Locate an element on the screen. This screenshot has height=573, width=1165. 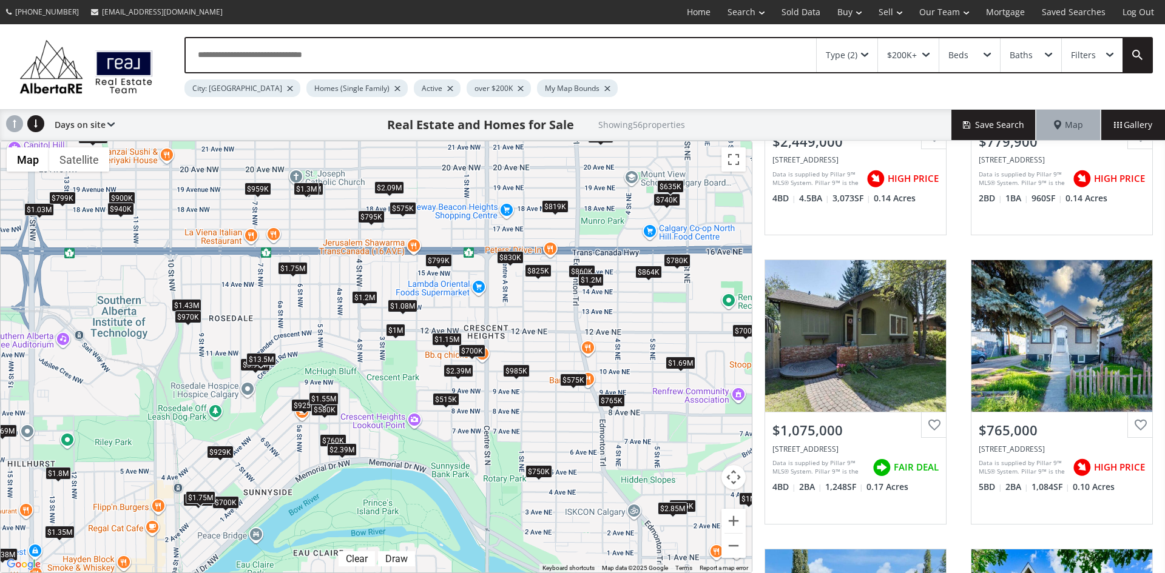
span: 0.10 Acres is located at coordinates (1094, 487).